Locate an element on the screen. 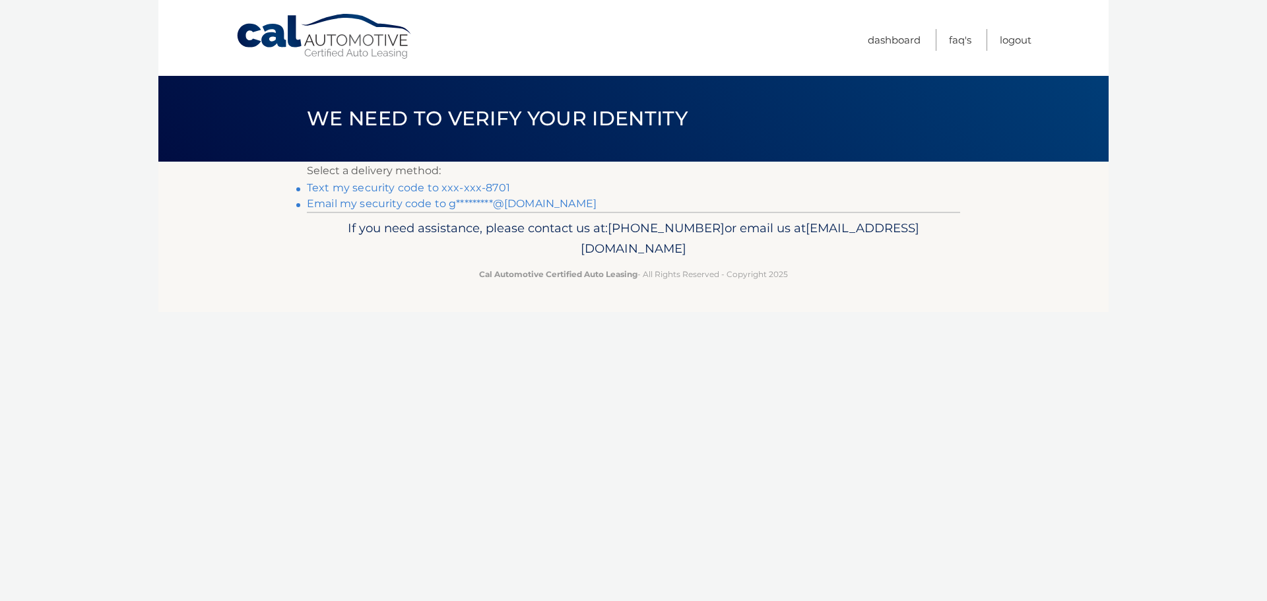 The width and height of the screenshot is (1267, 601). strong: Cal Automotive Certified Auto Leasing is located at coordinates (558, 274).